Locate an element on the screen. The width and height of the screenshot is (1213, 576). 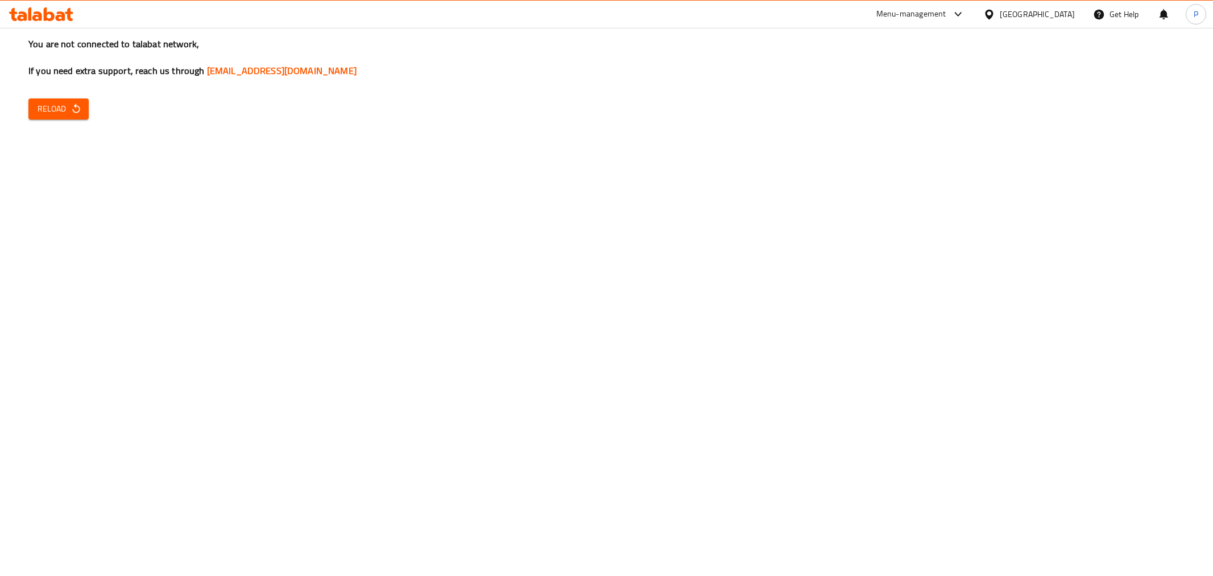
button: Reload is located at coordinates (59, 109).